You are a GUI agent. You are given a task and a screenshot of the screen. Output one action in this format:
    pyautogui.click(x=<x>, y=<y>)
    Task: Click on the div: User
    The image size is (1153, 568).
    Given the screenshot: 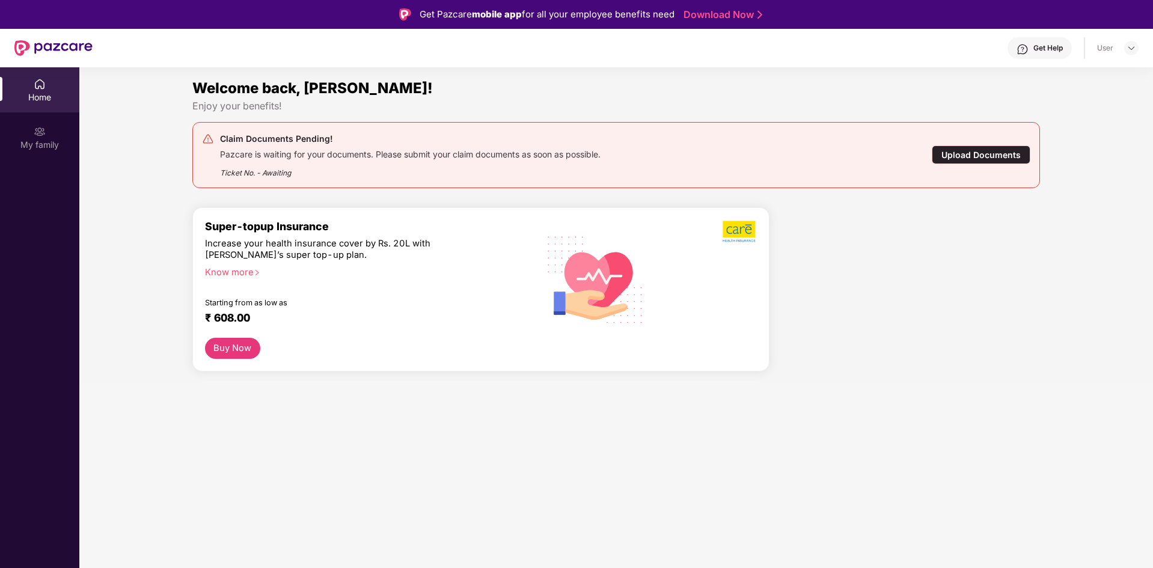 What is the action you would take?
    pyautogui.click(x=1105, y=48)
    